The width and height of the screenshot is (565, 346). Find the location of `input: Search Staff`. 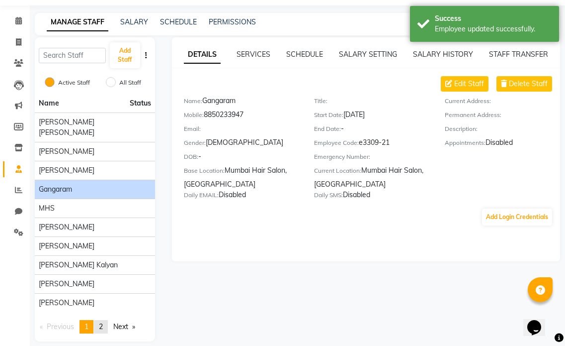

input: Search Staff is located at coordinates (72, 55).